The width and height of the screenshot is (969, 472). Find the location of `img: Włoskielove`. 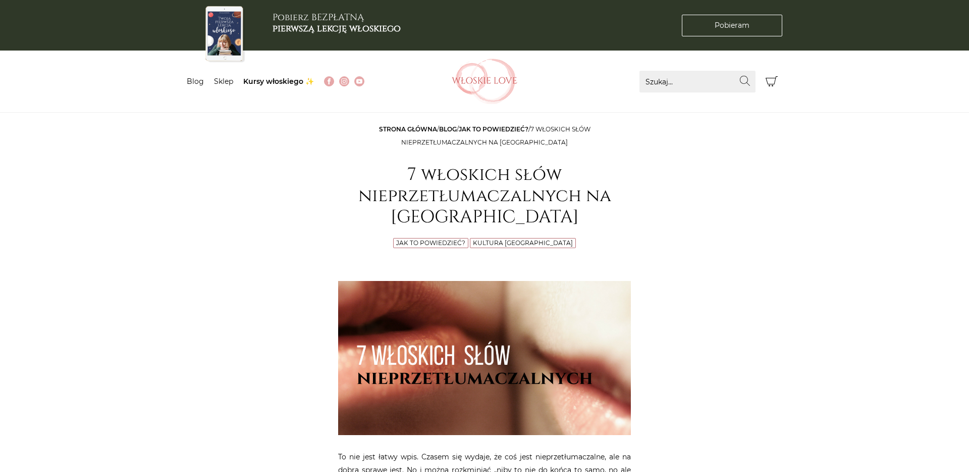

img: Włoskielove is located at coordinates (485, 81).